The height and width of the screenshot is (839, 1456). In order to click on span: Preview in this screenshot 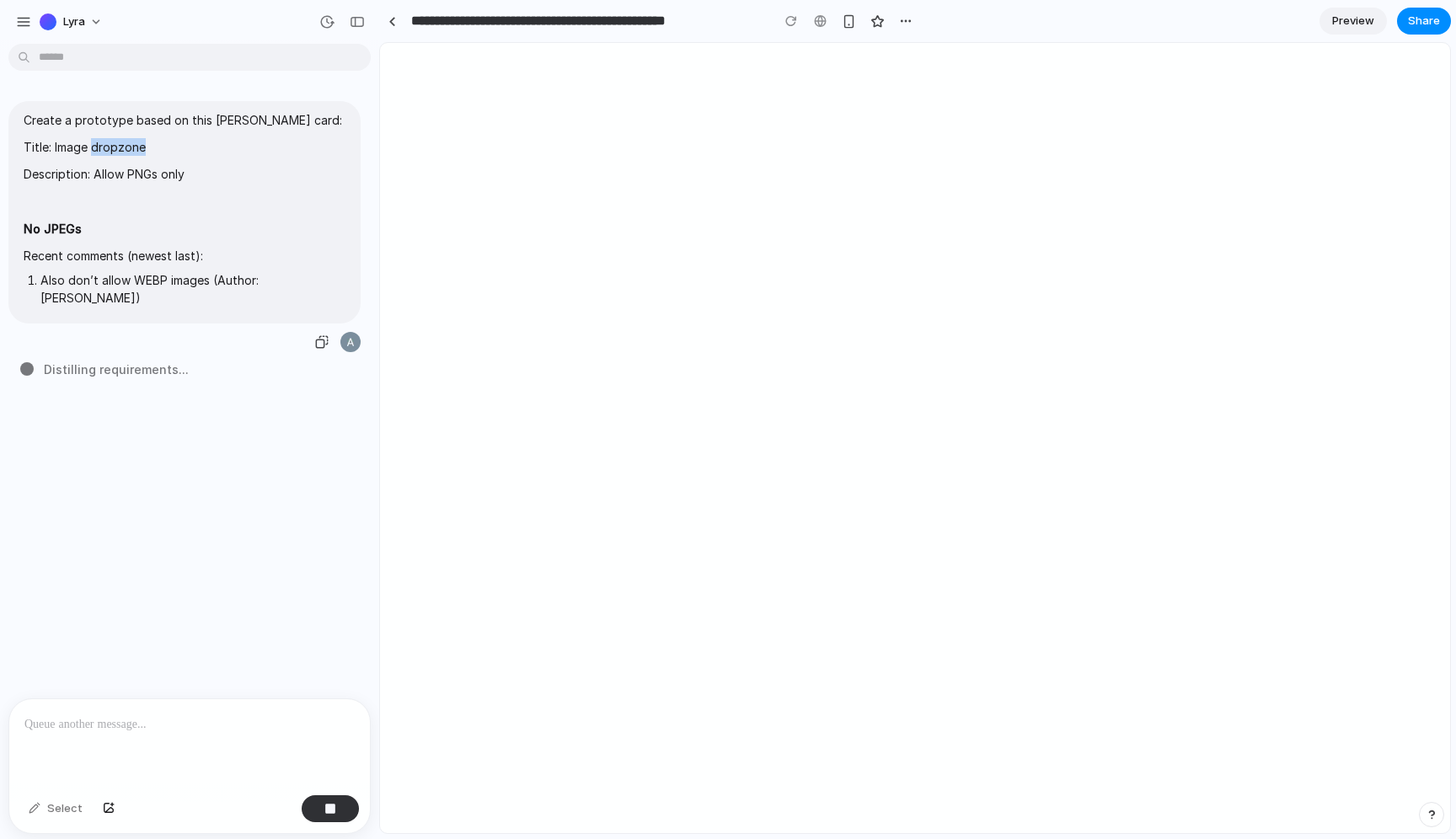, I will do `click(1353, 22)`.